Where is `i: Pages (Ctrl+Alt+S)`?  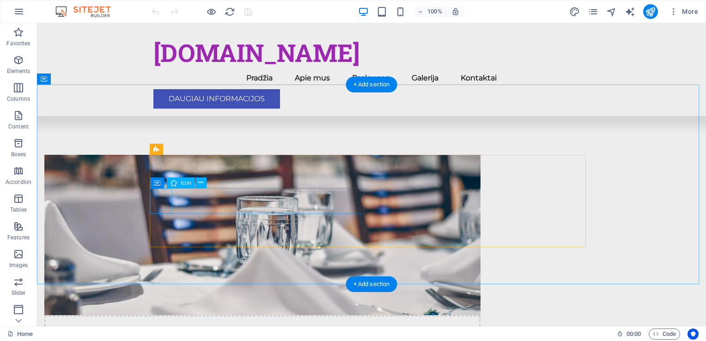 i: Pages (Ctrl+Alt+S) is located at coordinates (592, 12).